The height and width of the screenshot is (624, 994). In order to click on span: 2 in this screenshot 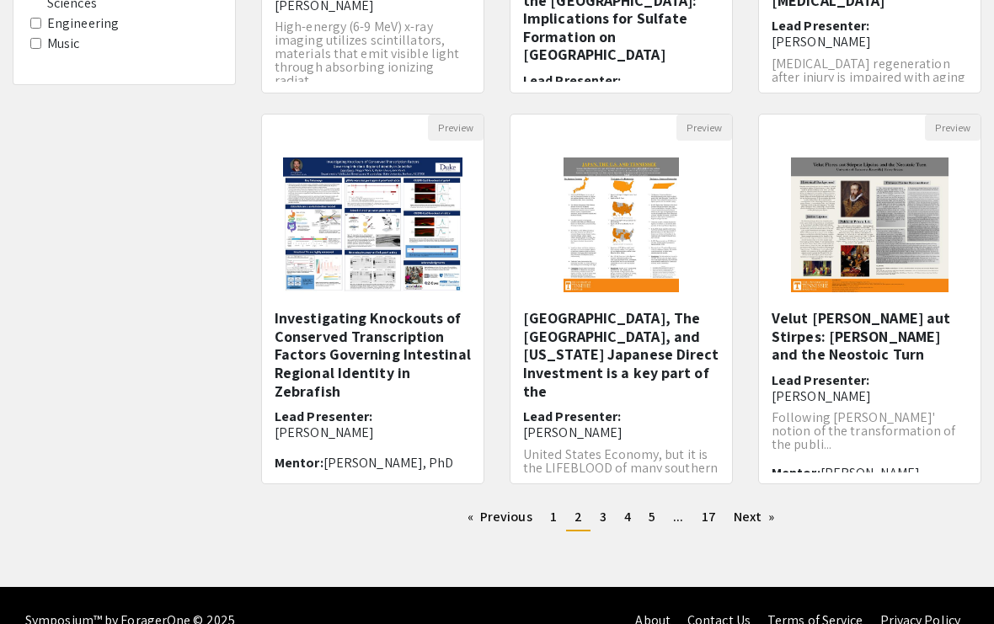, I will do `click(578, 516)`.